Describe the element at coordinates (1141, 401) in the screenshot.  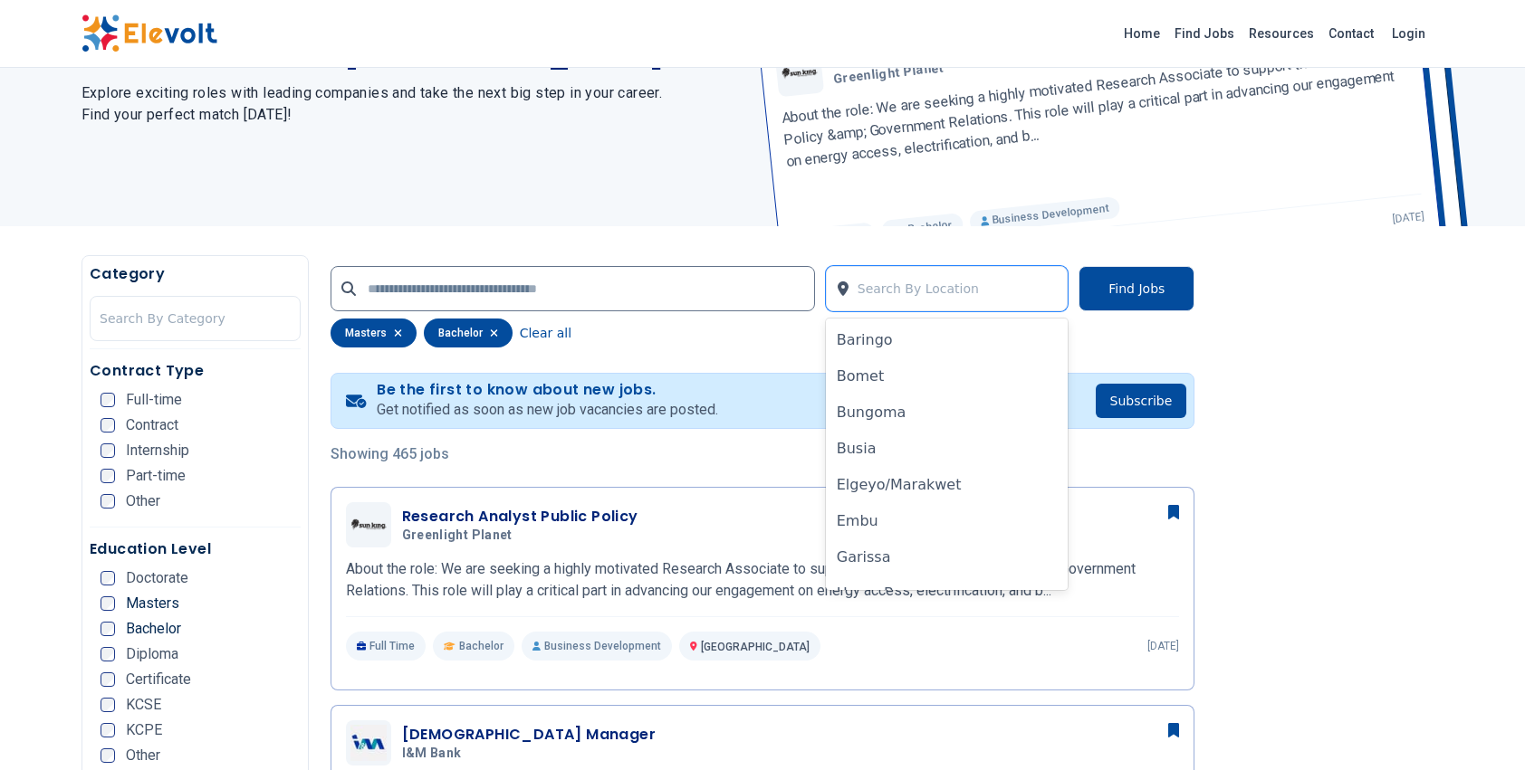
I see `button: Subscribe` at that location.